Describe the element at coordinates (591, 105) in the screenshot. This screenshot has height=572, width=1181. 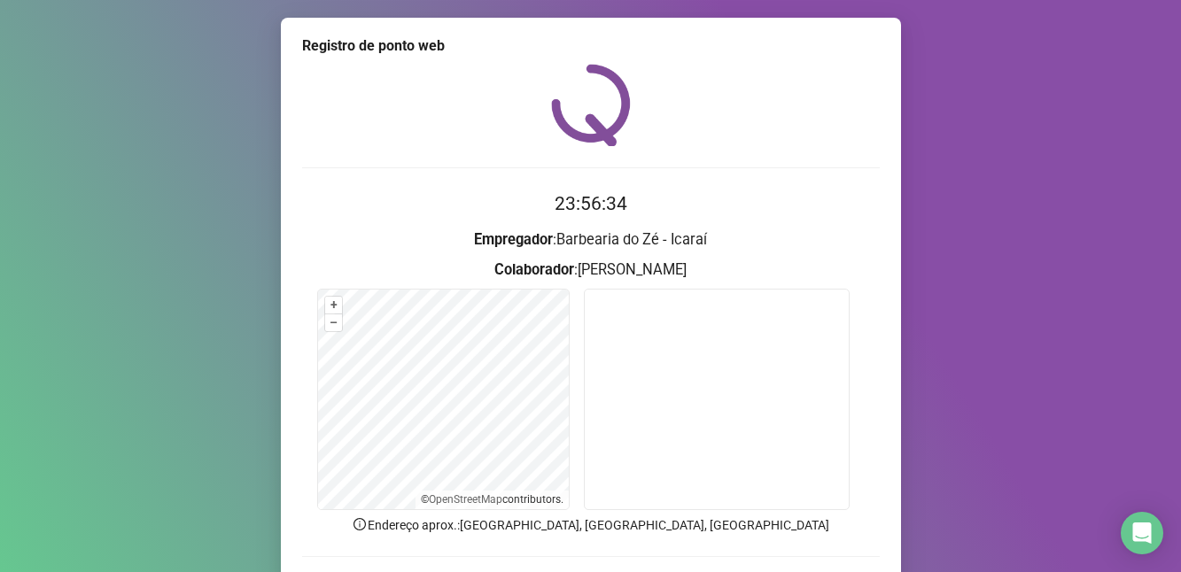
I see `img: QRPoint` at that location.